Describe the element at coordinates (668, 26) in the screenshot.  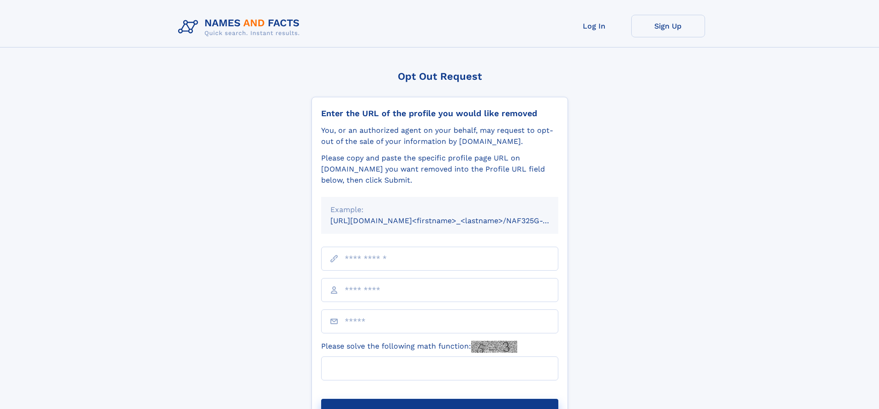
I see `a: Sign Up` at that location.